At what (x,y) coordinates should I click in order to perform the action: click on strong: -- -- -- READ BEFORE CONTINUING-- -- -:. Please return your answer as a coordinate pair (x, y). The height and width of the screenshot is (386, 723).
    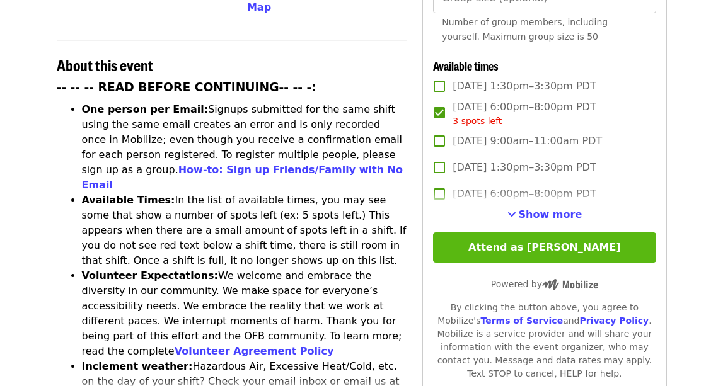
    Looking at the image, I should click on (187, 87).